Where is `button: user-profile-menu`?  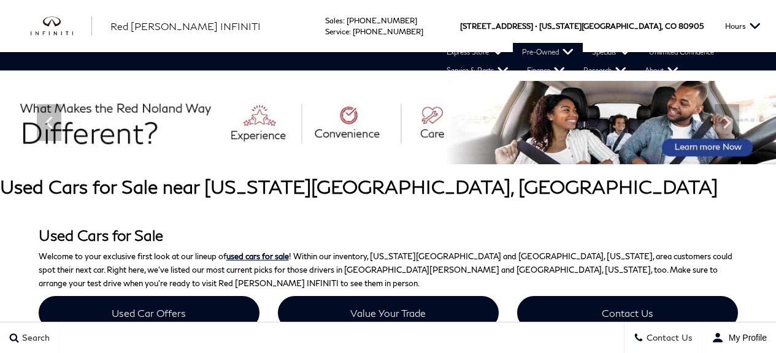
button: user-profile-menu is located at coordinates (739, 338).